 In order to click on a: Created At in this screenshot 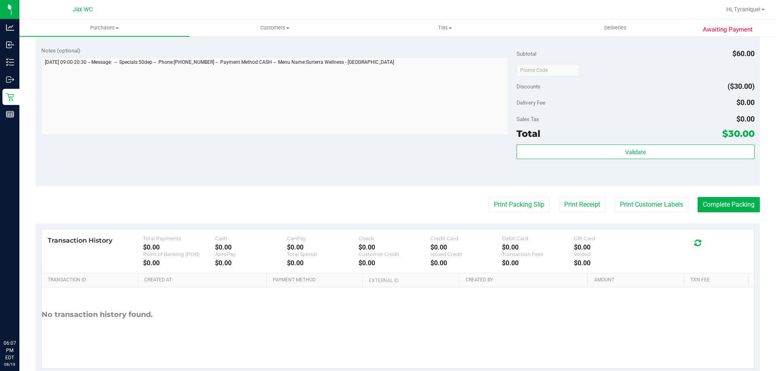, I will do `click(204, 280)`.